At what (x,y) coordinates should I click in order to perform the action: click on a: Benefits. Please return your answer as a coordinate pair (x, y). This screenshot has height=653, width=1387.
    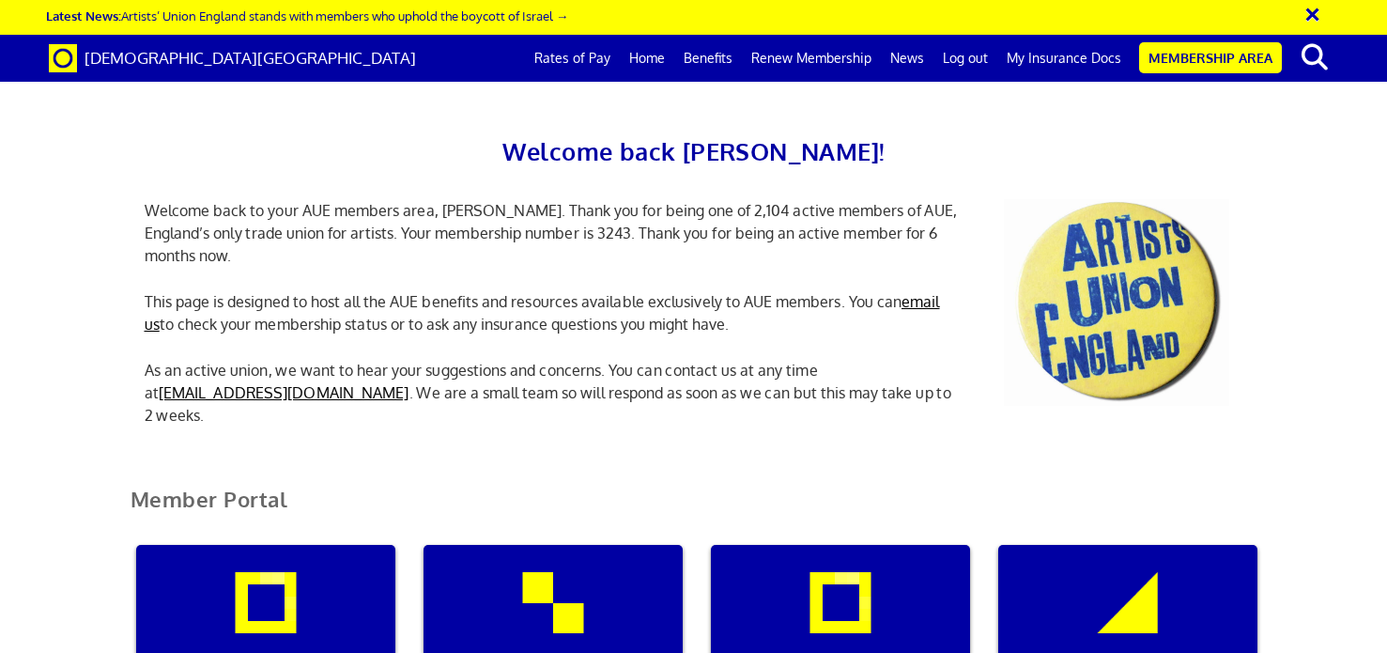
    Looking at the image, I should click on (708, 58).